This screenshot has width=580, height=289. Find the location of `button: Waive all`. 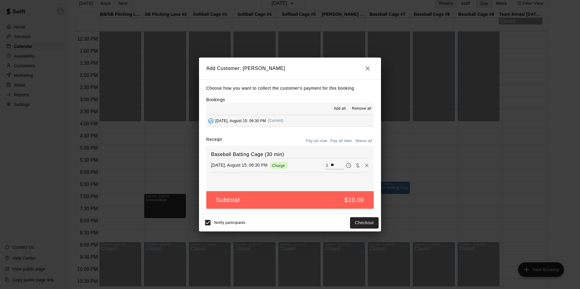

button: Waive all is located at coordinates (364, 141).